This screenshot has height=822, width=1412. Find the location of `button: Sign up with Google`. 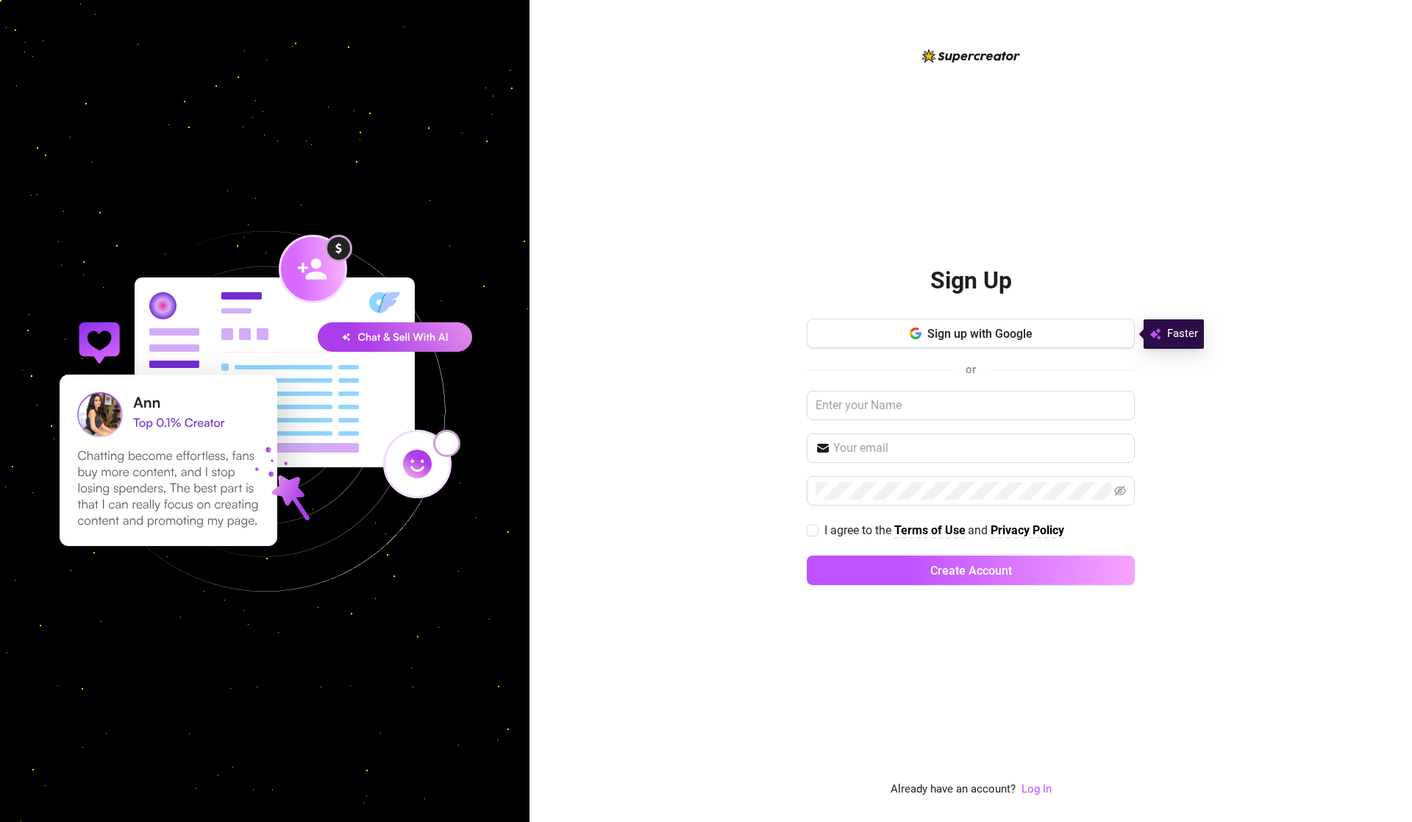

button: Sign up with Google is located at coordinates (971, 333).